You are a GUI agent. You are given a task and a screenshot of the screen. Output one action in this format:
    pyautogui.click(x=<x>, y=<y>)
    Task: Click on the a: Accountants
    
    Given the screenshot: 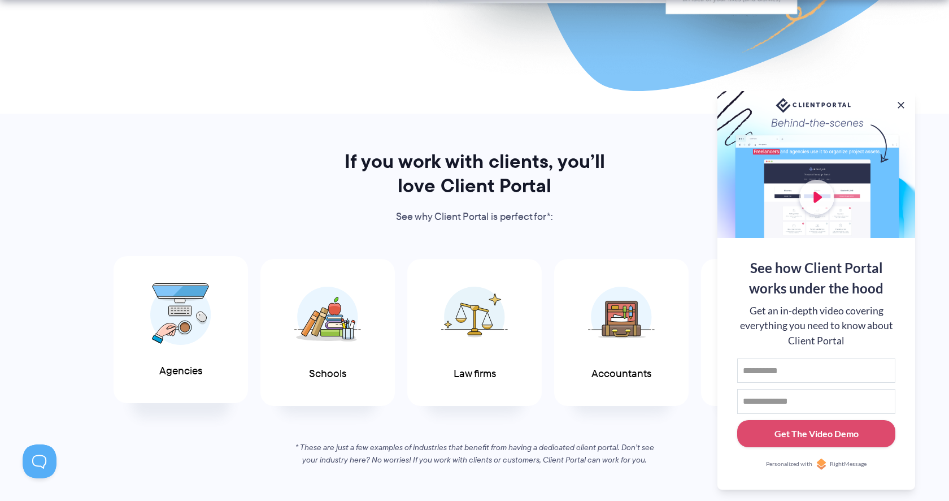 What is the action you would take?
    pyautogui.click(x=622, y=332)
    